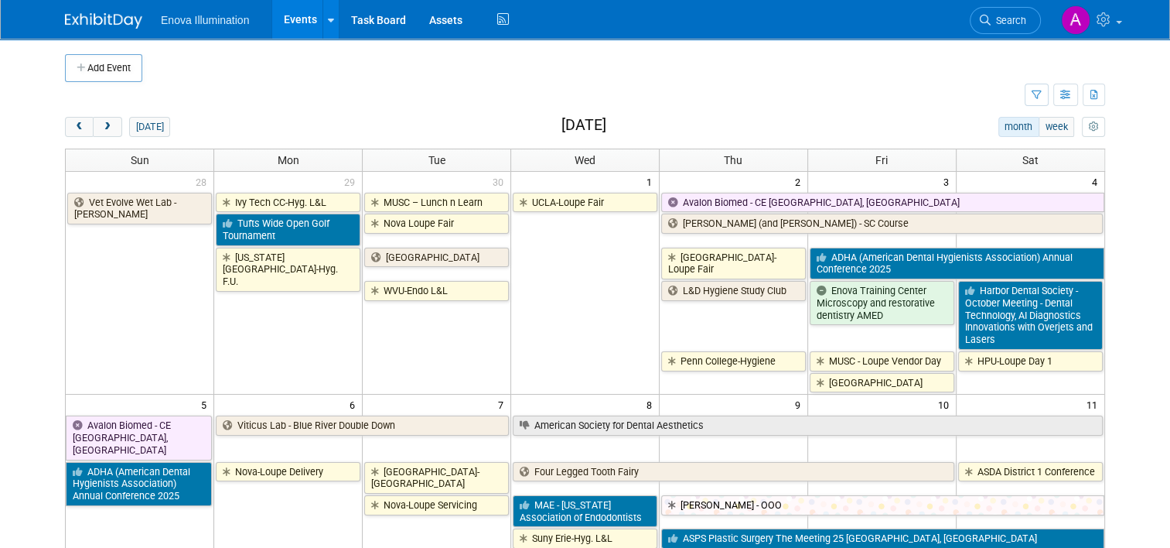 The height and width of the screenshot is (548, 1170). What do you see at coordinates (107, 127) in the screenshot?
I see `button: next` at bounding box center [107, 127].